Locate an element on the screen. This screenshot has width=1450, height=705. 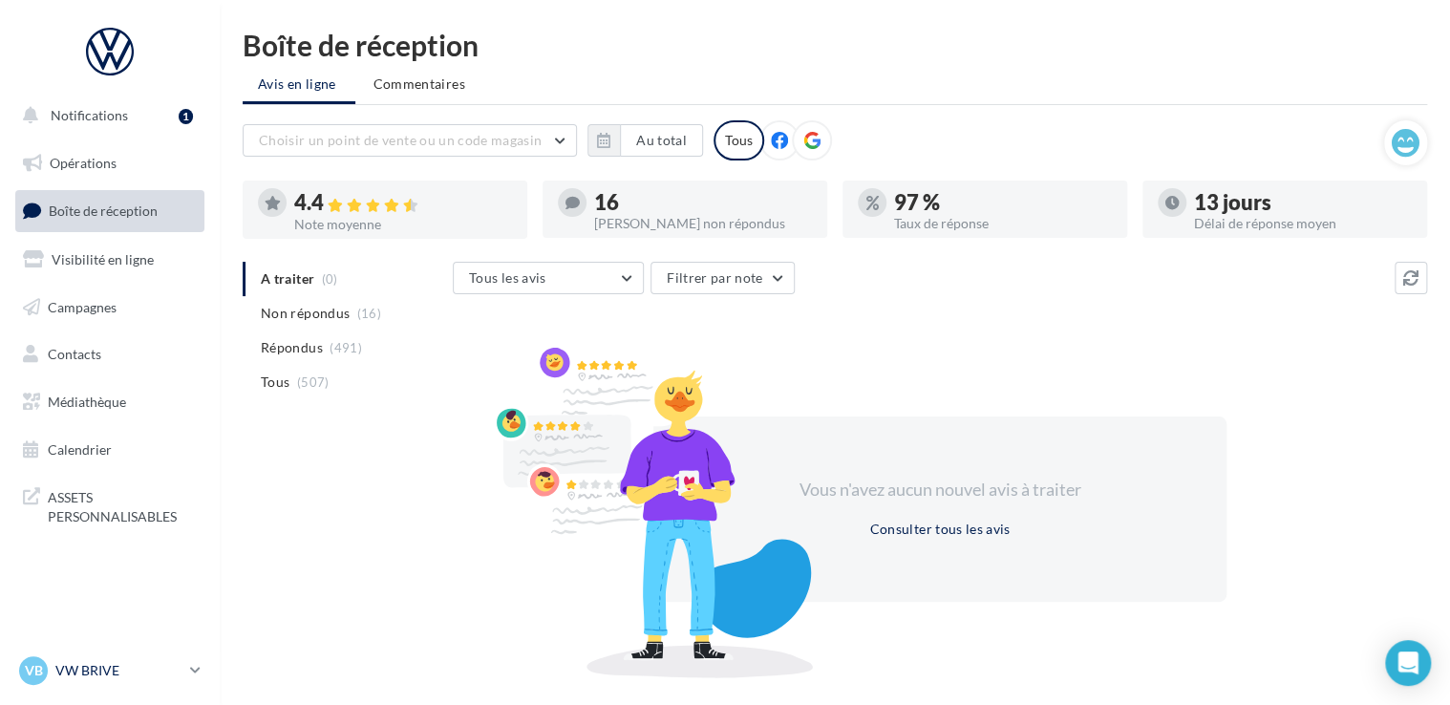
div: Boîte de réception is located at coordinates (835, 45).